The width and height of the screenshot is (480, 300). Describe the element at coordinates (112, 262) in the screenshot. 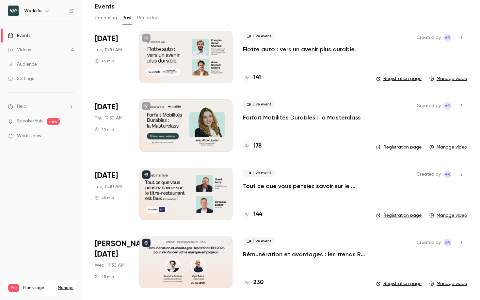

I see `div: Jan 29 Wed, 11:30 AM (Europe/Paris)` at that location.